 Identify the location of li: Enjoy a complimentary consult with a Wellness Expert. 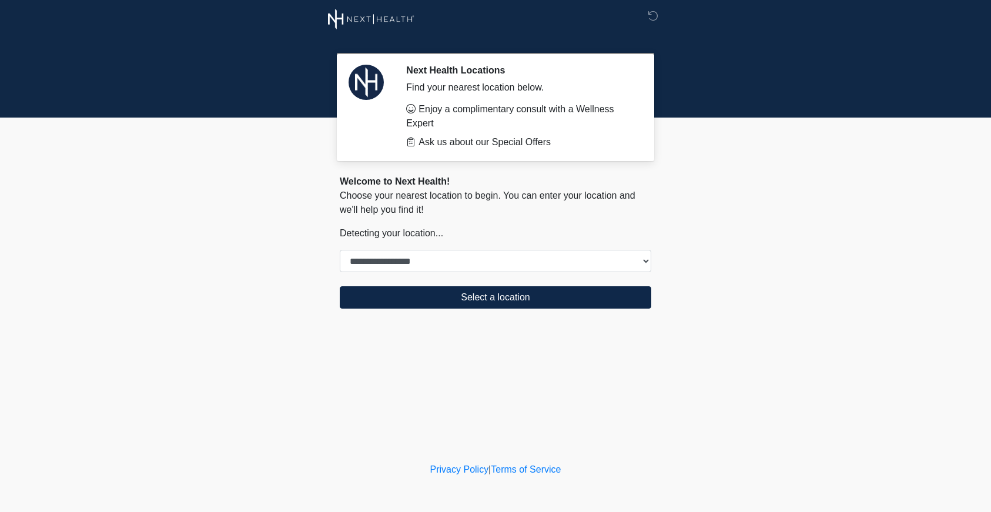
(520, 116).